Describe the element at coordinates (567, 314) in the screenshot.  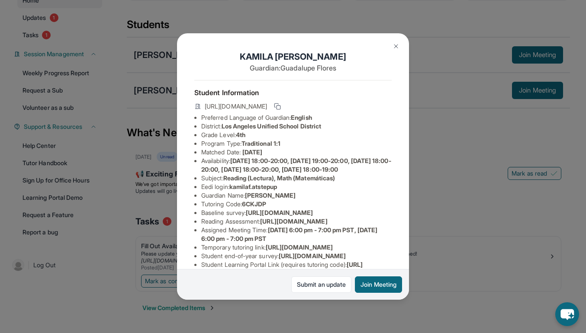
I see `button: chat-button` at that location.